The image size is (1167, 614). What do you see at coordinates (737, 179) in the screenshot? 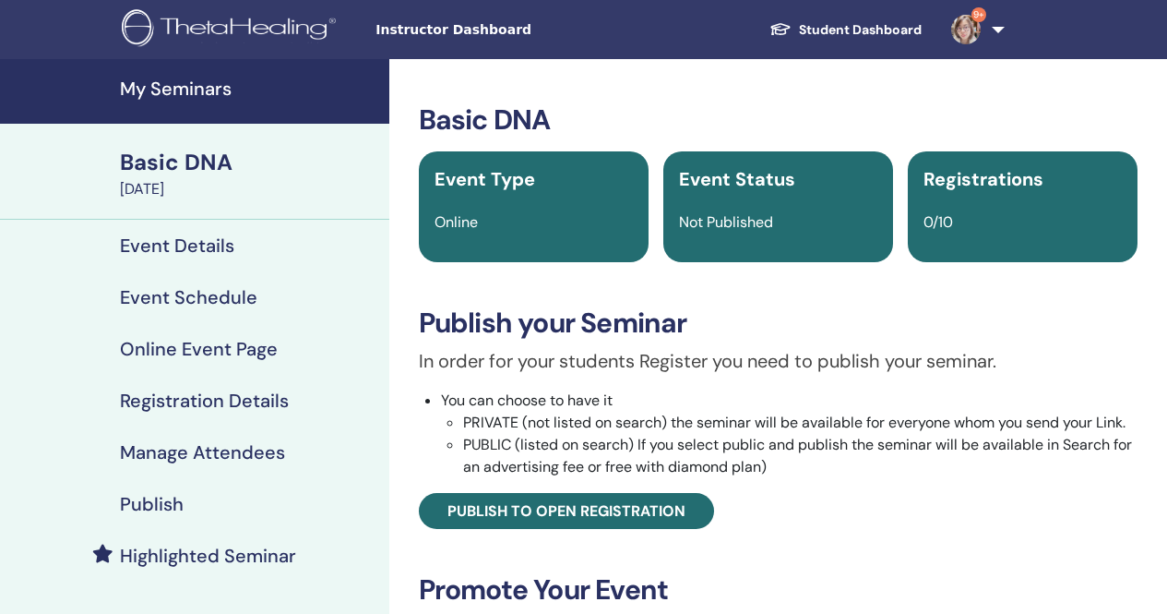
I see `span: Event Status` at bounding box center [737, 179].